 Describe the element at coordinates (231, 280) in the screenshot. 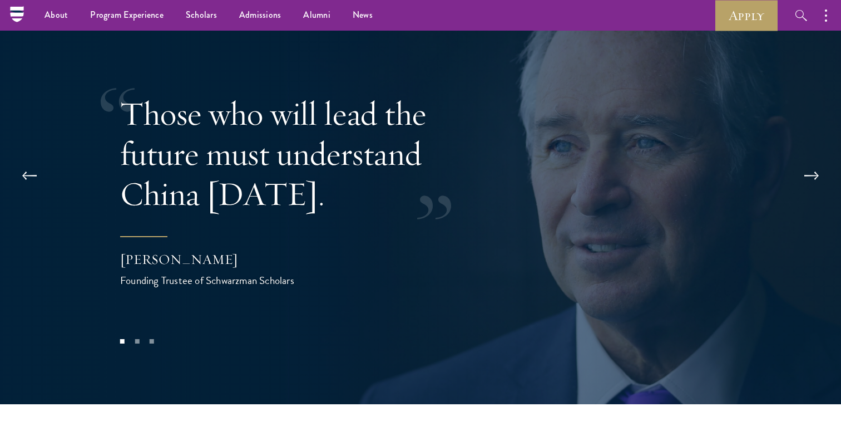

I see `div: Founding Trustee of Schwarzman Scholars` at that location.